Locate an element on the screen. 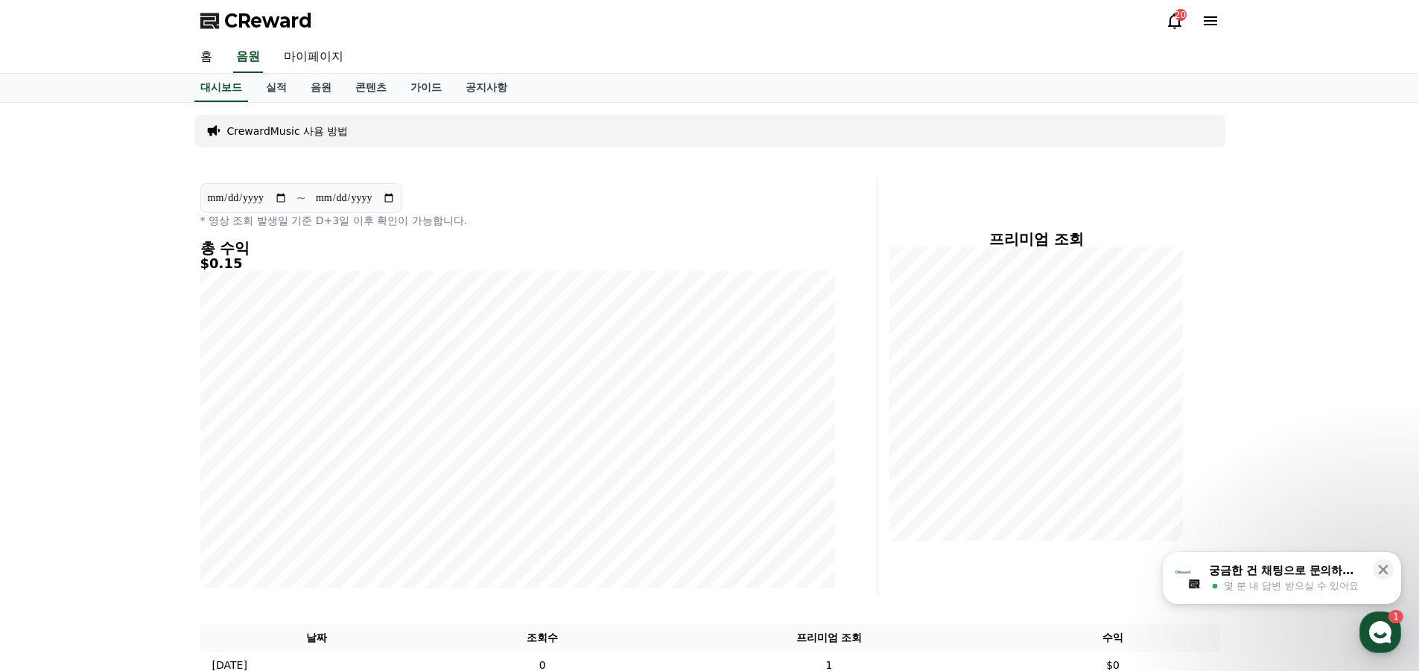 The width and height of the screenshot is (1419, 671). a: 마이페이지 is located at coordinates (314, 57).